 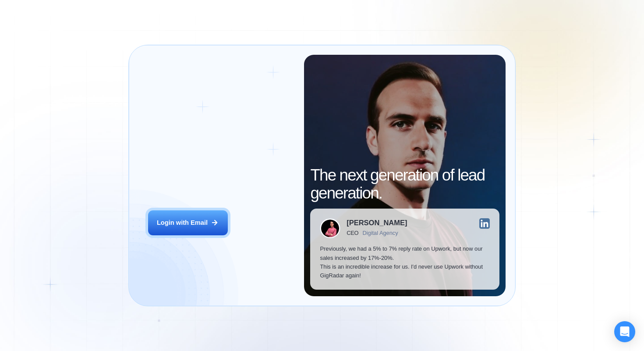 I want to click on h2: The next generation of lead generation., so click(x=404, y=184).